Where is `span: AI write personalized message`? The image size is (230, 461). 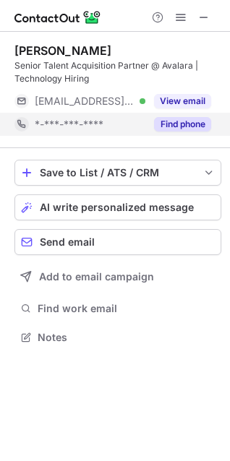 span: AI write personalized message is located at coordinates (116, 207).